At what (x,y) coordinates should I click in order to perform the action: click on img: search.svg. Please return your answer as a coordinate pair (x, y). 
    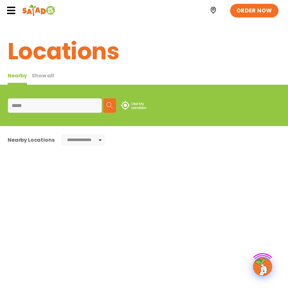
    Looking at the image, I should click on (110, 105).